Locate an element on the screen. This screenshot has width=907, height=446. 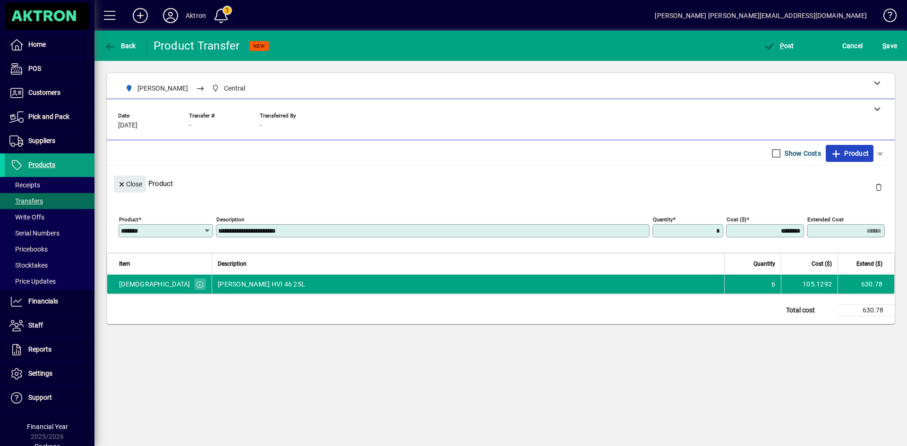
app-page-header-button: Delete is located at coordinates (878, 187).